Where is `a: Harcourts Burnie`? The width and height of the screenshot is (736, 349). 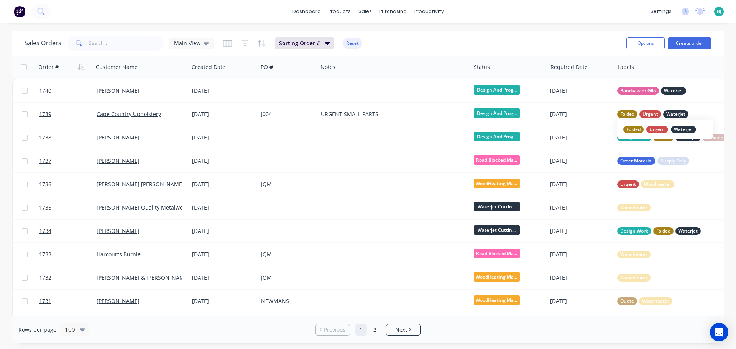
a: Harcourts Burnie is located at coordinates (119, 254).